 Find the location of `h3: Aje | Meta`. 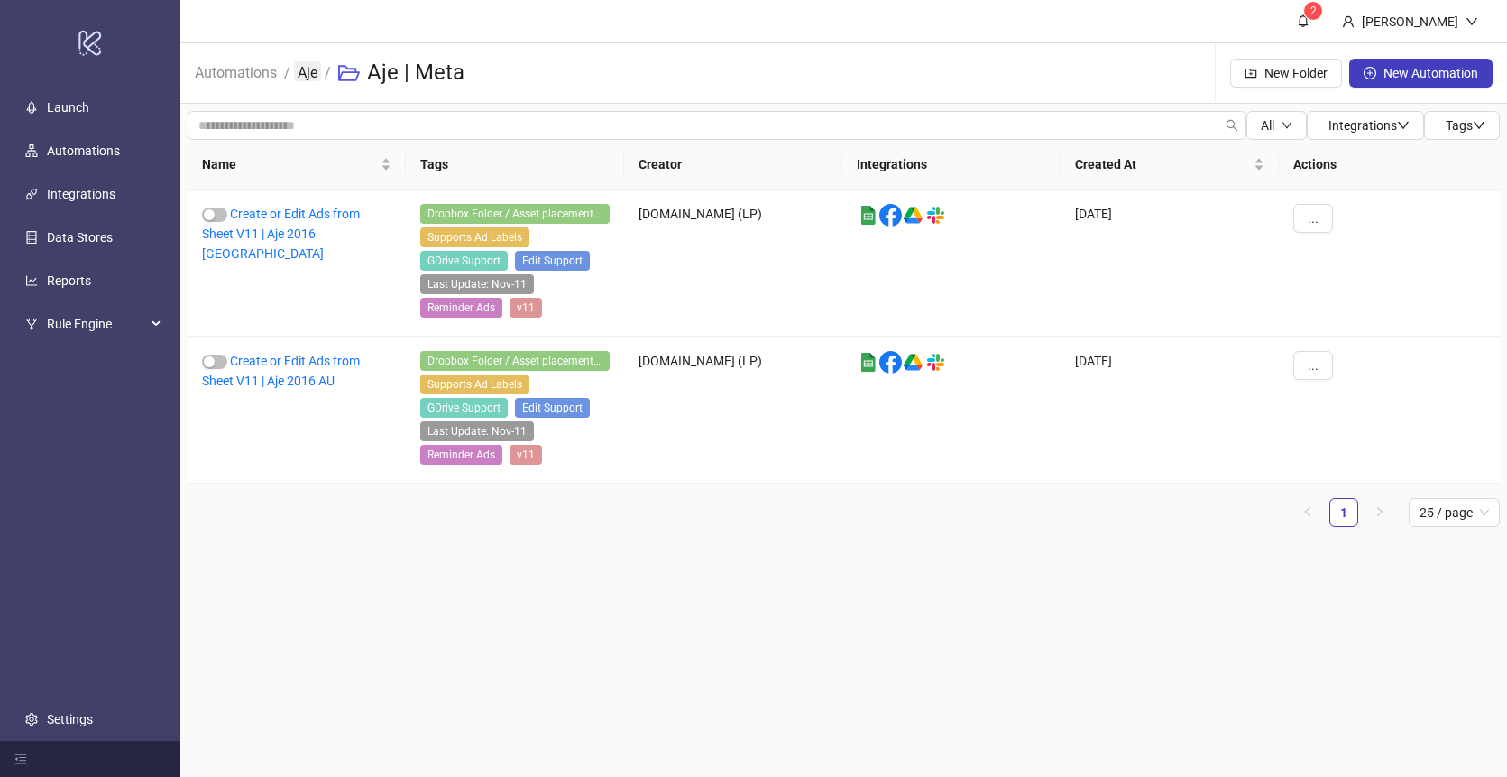

h3: Aje | Meta is located at coordinates (416, 73).